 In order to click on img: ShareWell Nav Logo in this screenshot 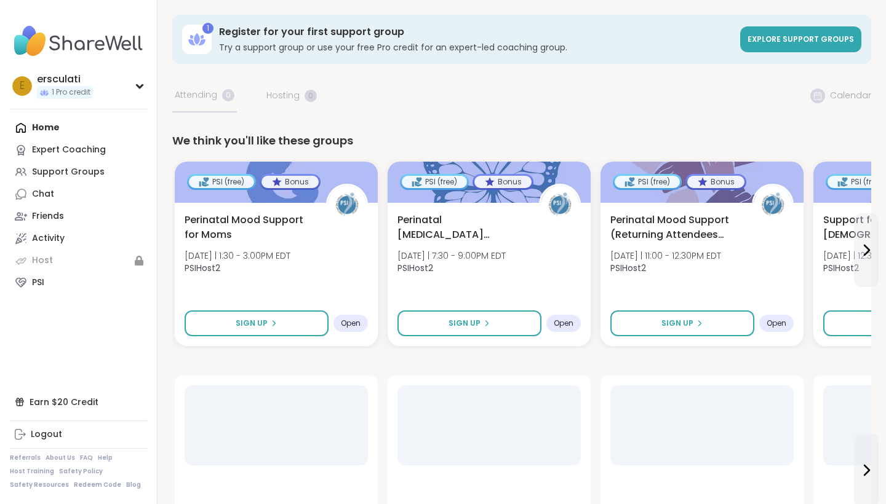, I will do `click(78, 41)`.